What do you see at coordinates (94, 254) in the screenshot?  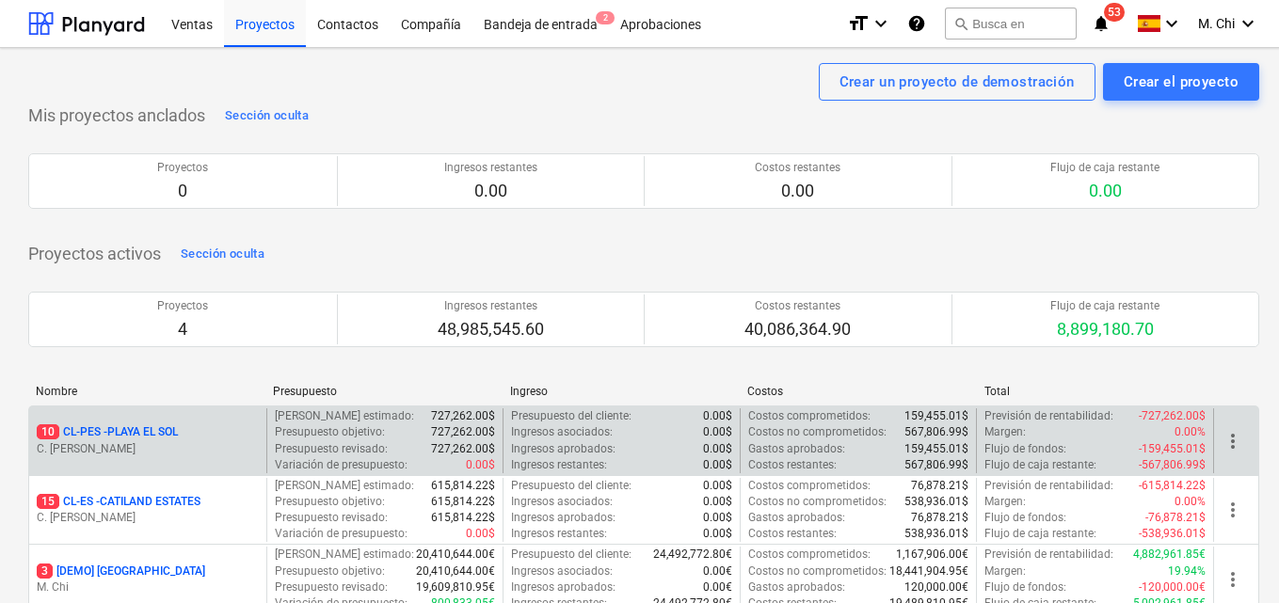 I see `p: Proyectos activos` at bounding box center [94, 254].